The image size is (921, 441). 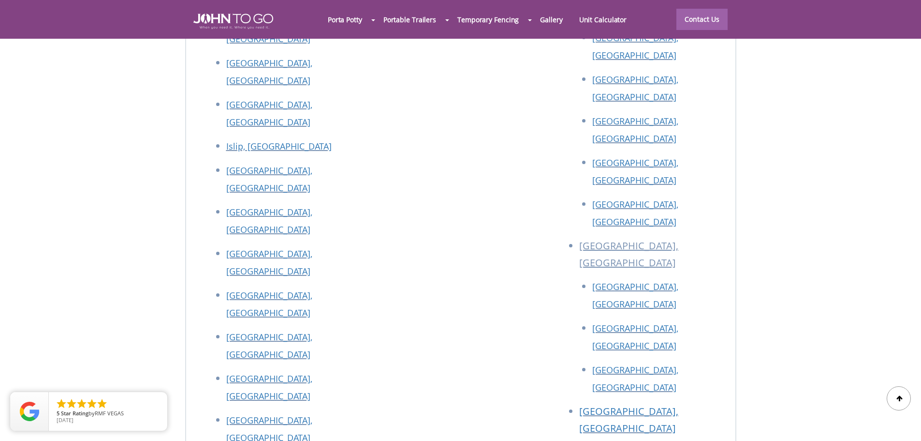 What do you see at coordinates (108, 414) in the screenshot?
I see `span: by` at bounding box center [108, 414].